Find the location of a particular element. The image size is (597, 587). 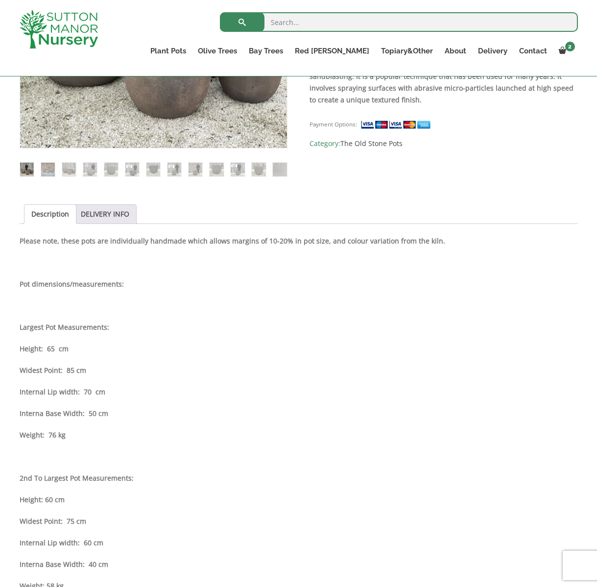

img: The Dong Hoi Old Stone Plant Pots - Image 7 is located at coordinates (153, 169).